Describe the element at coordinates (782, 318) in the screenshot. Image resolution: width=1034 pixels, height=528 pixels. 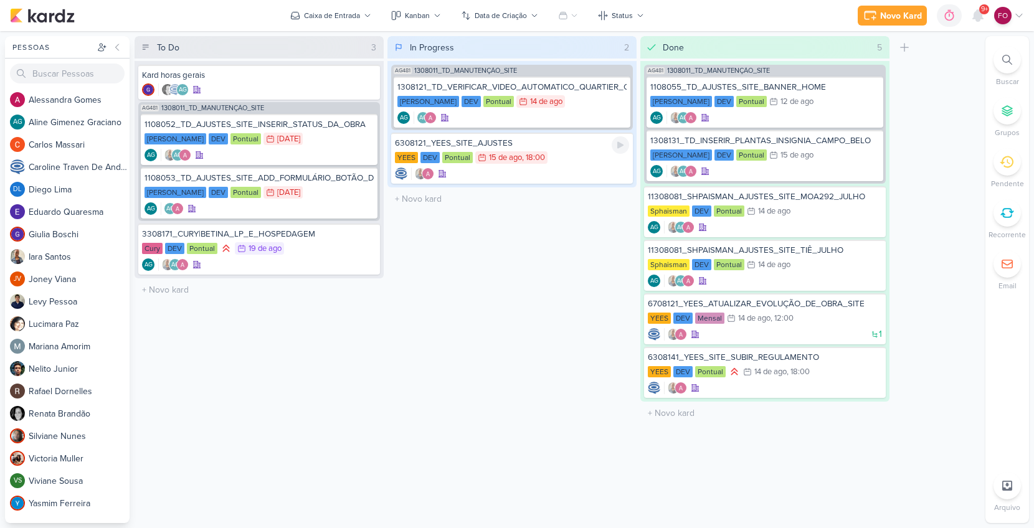
I see `div: , 12:00` at that location.